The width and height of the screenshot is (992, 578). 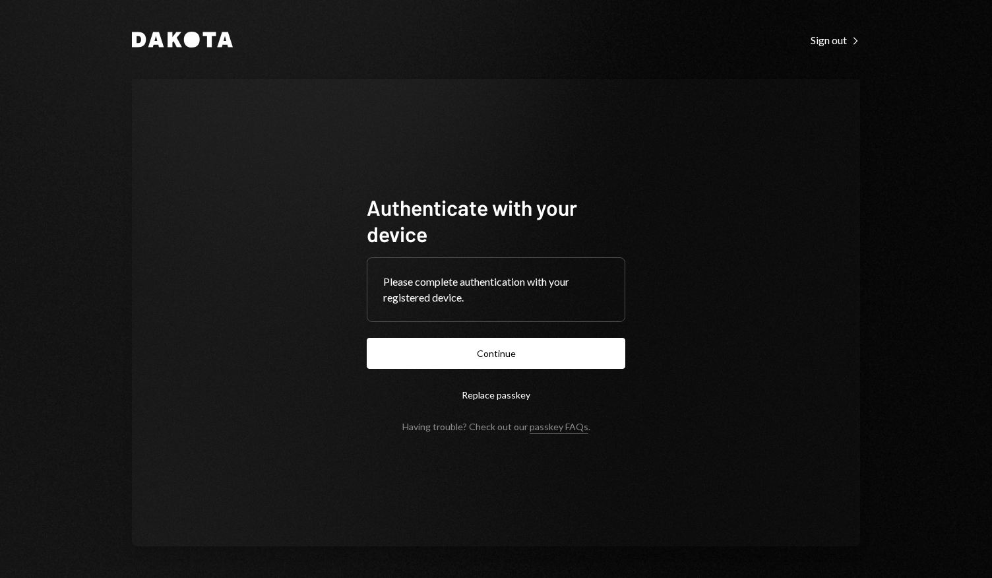 I want to click on button: Continue, so click(x=496, y=353).